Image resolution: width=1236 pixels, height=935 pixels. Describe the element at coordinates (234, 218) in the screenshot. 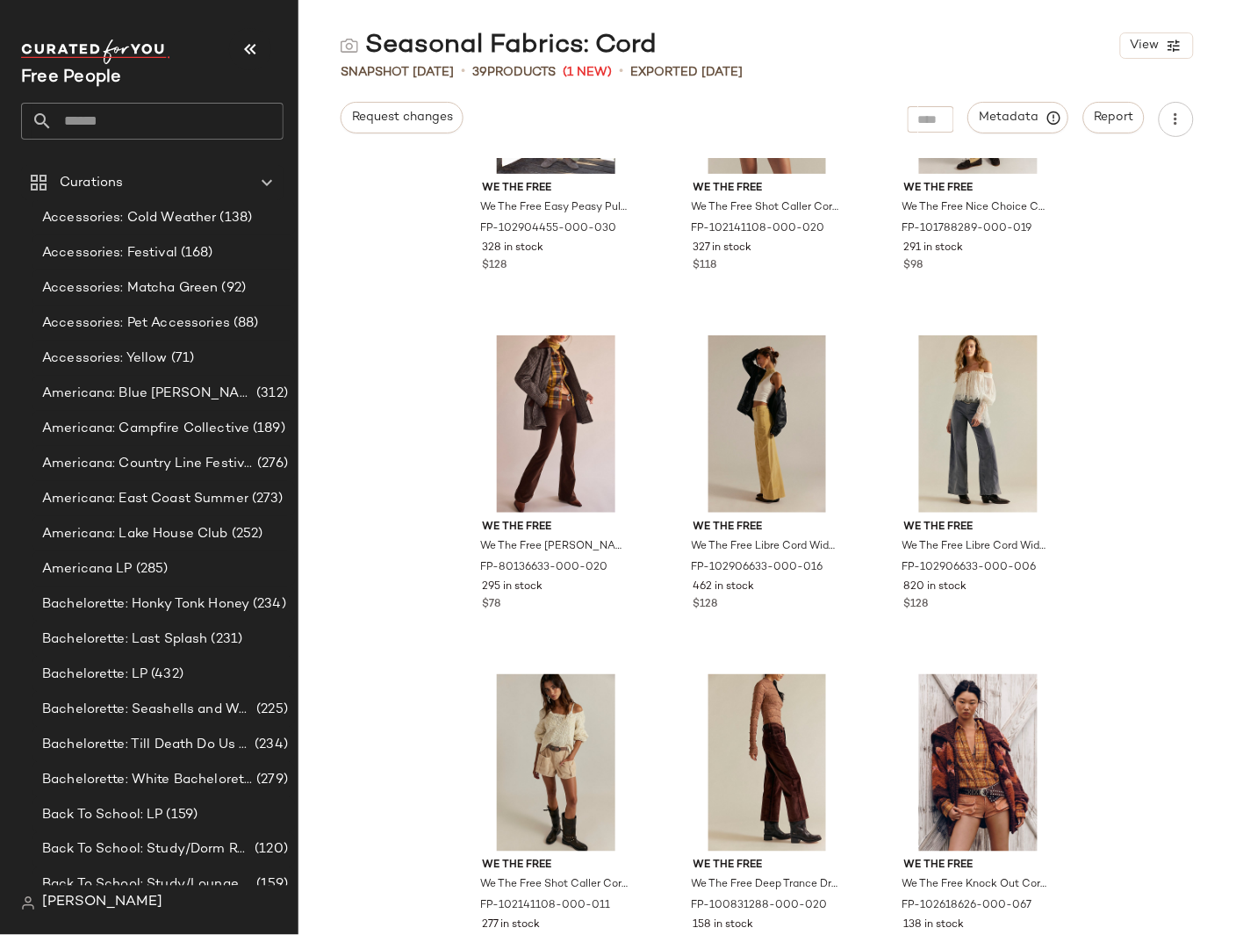

I see `span: (138)` at that location.